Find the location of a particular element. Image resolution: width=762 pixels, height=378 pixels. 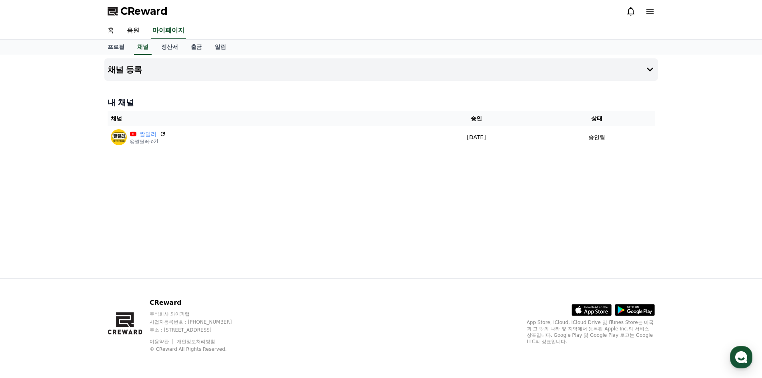

h4: 채널 등록 is located at coordinates (125, 70).